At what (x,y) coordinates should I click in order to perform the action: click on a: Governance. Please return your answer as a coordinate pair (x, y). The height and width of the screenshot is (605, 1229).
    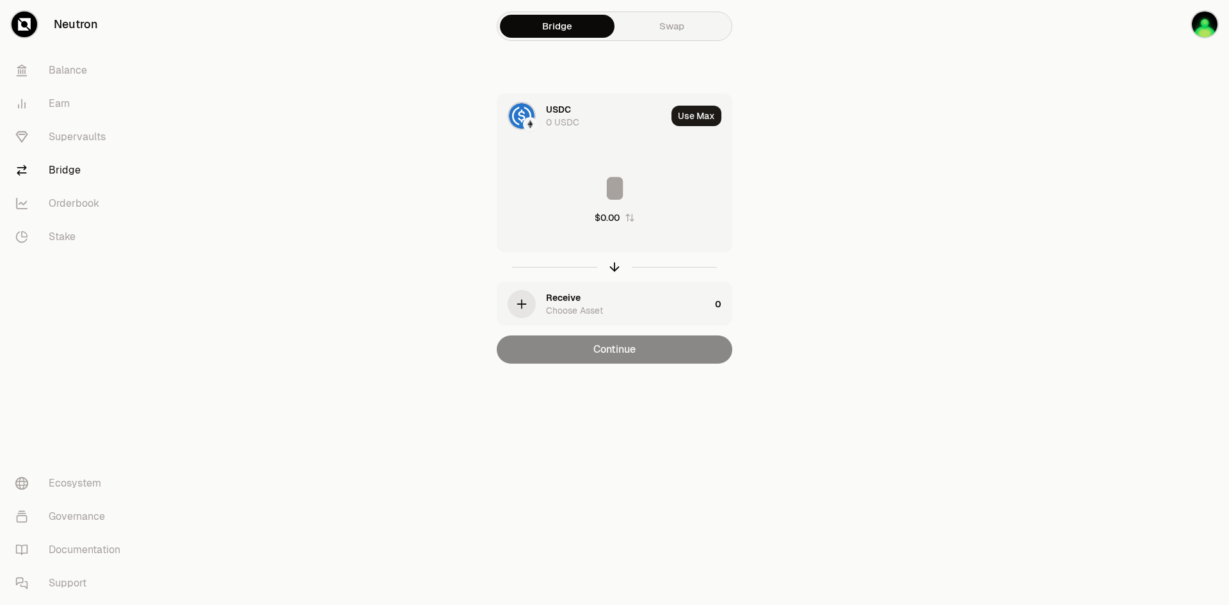
    Looking at the image, I should click on (72, 517).